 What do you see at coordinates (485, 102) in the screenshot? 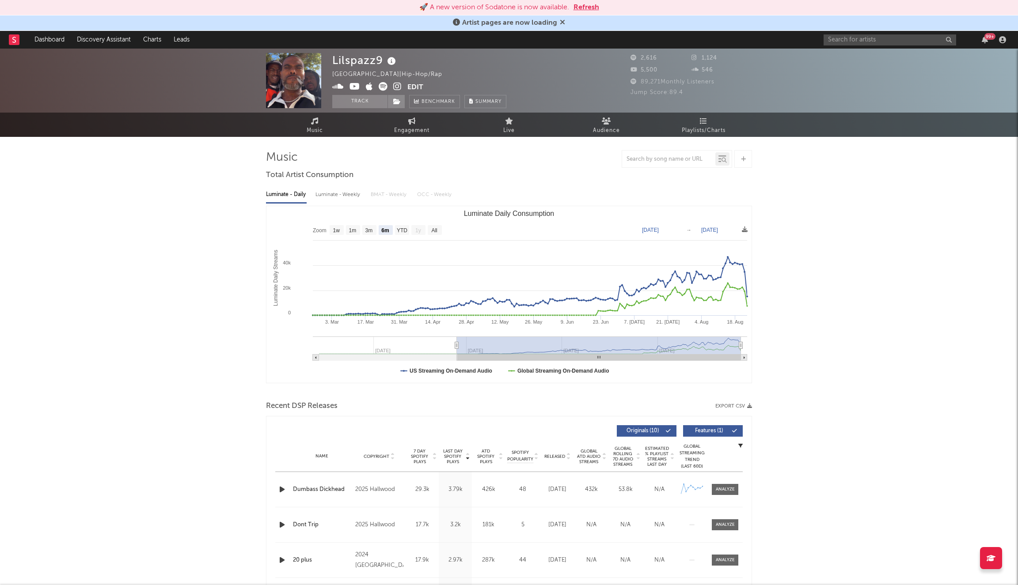
I see `button: Summary` at bounding box center [485, 102].